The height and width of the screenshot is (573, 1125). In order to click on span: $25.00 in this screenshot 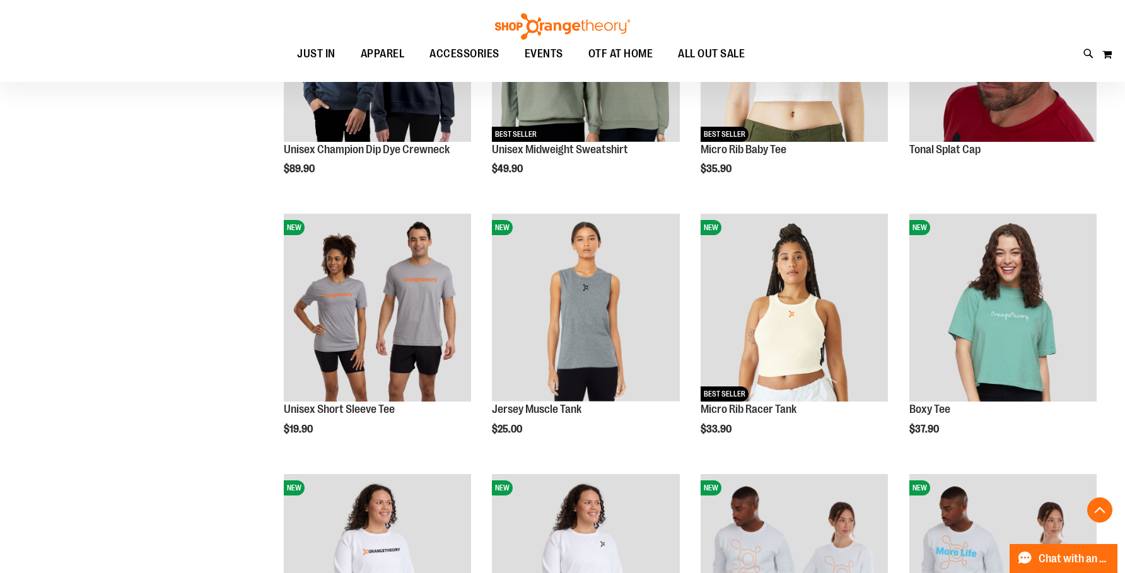, I will do `click(508, 429)`.